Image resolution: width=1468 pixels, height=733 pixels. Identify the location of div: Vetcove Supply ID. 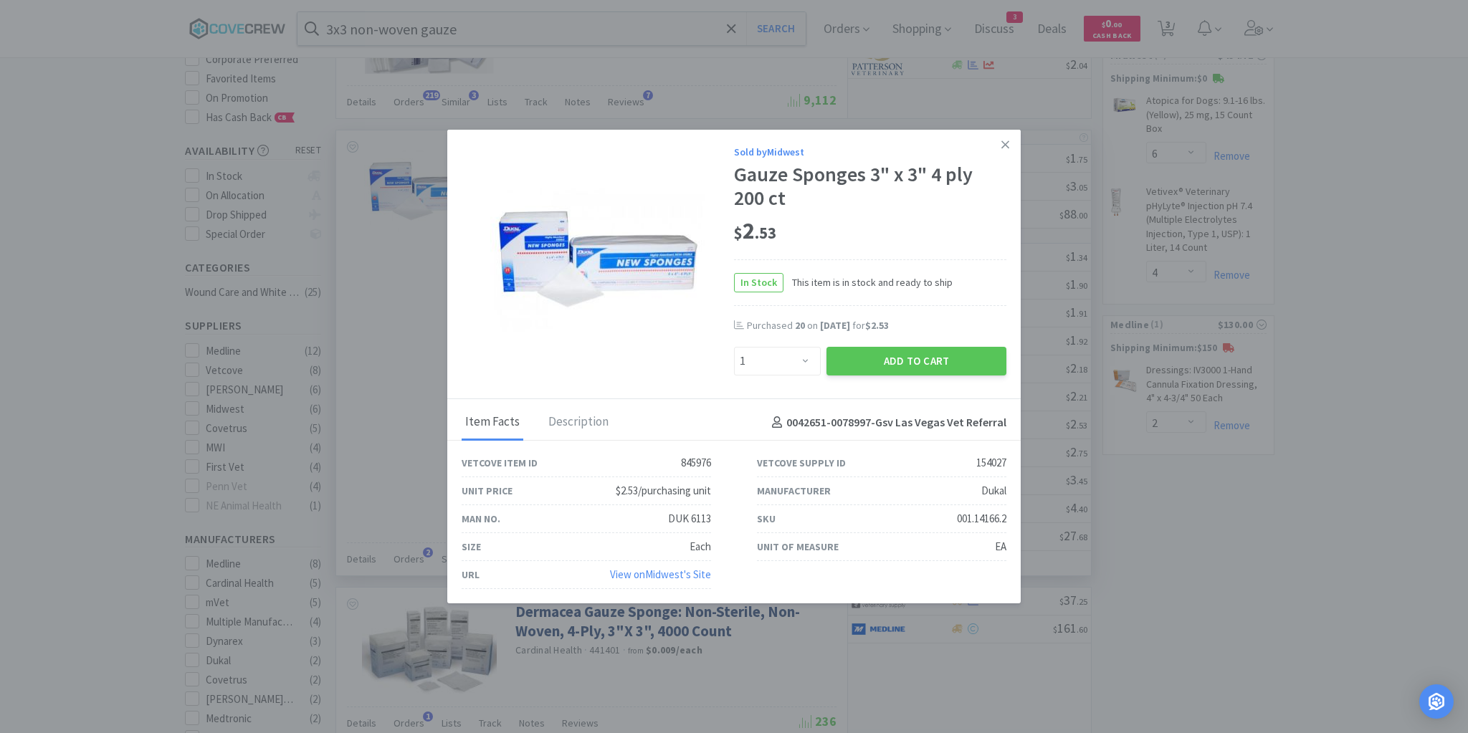
(802, 463).